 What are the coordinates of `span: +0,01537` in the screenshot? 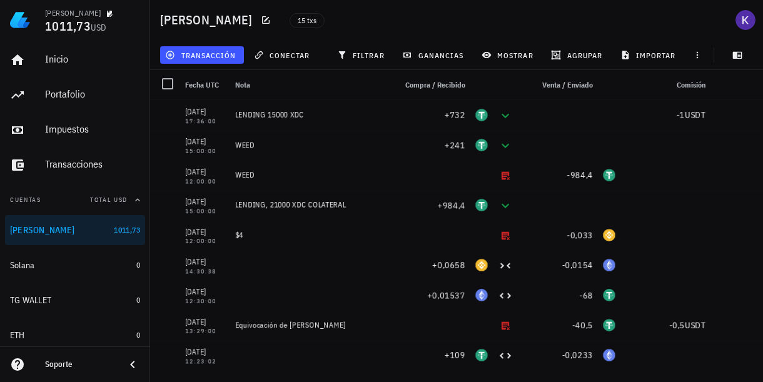 It's located at (446, 295).